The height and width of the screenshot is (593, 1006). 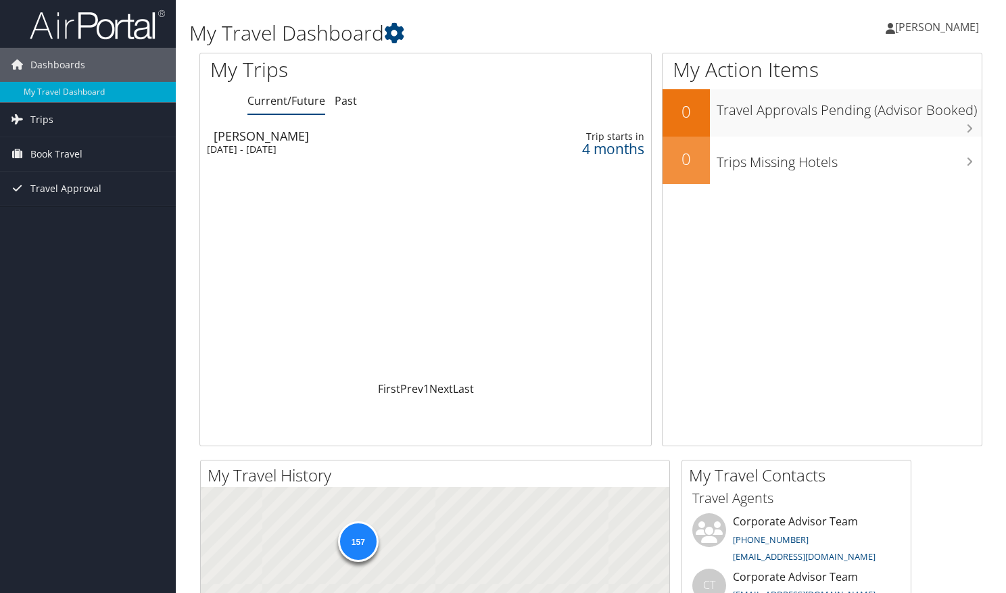 What do you see at coordinates (849, 107) in the screenshot?
I see `h3: Travel Approvals Pending (Advisor Booked)` at bounding box center [849, 107].